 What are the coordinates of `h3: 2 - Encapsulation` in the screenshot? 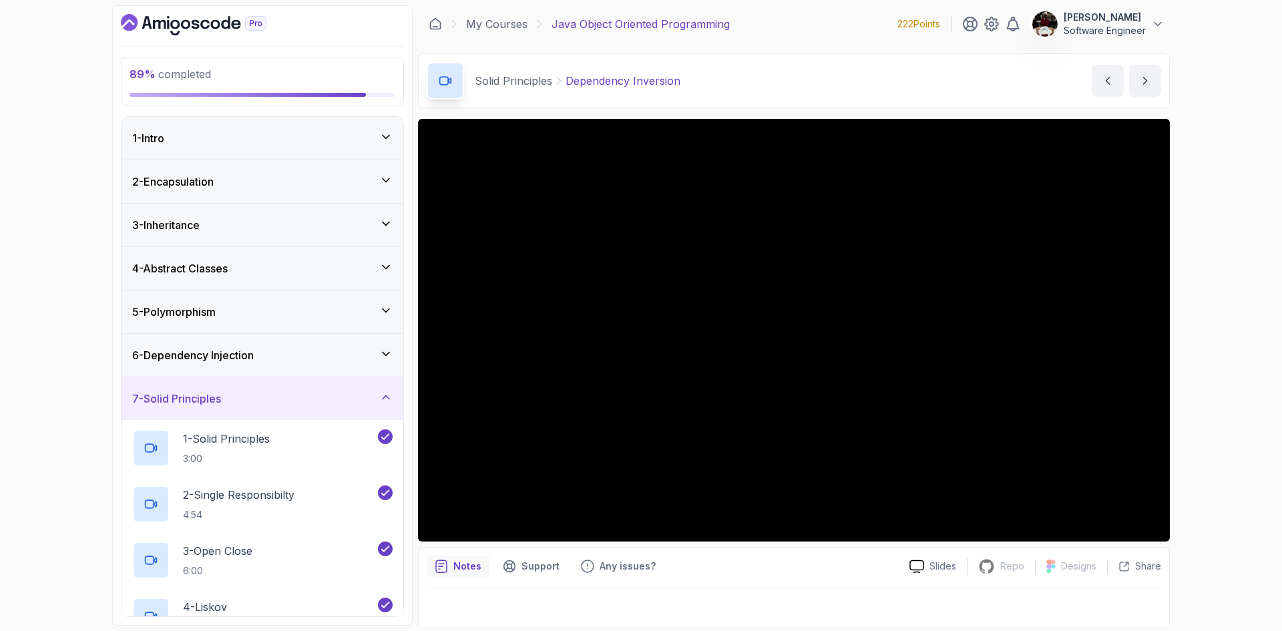 It's located at (173, 182).